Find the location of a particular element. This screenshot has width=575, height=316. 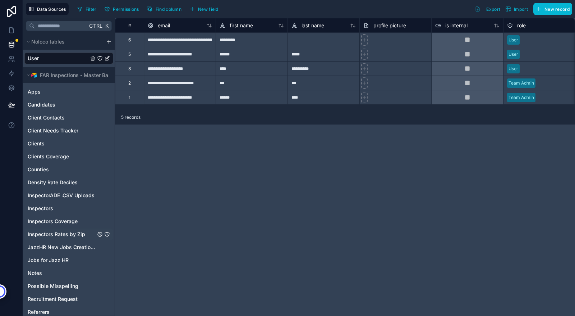

a: Permissions is located at coordinates (123, 9).